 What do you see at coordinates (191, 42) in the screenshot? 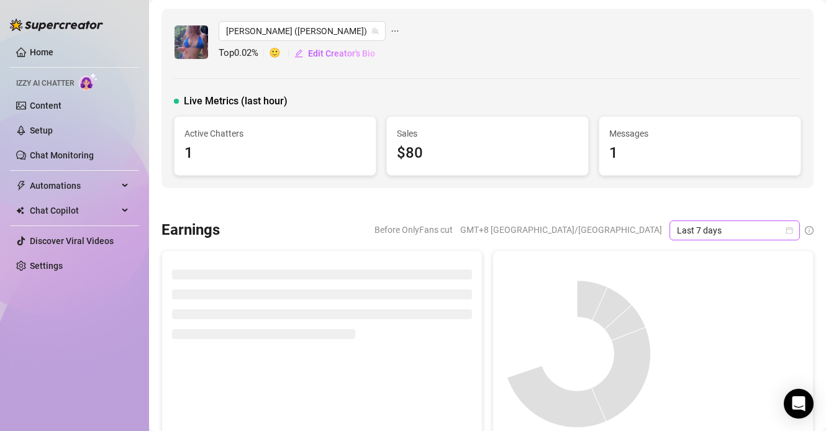
I see `img: Jaylie` at bounding box center [191, 42].